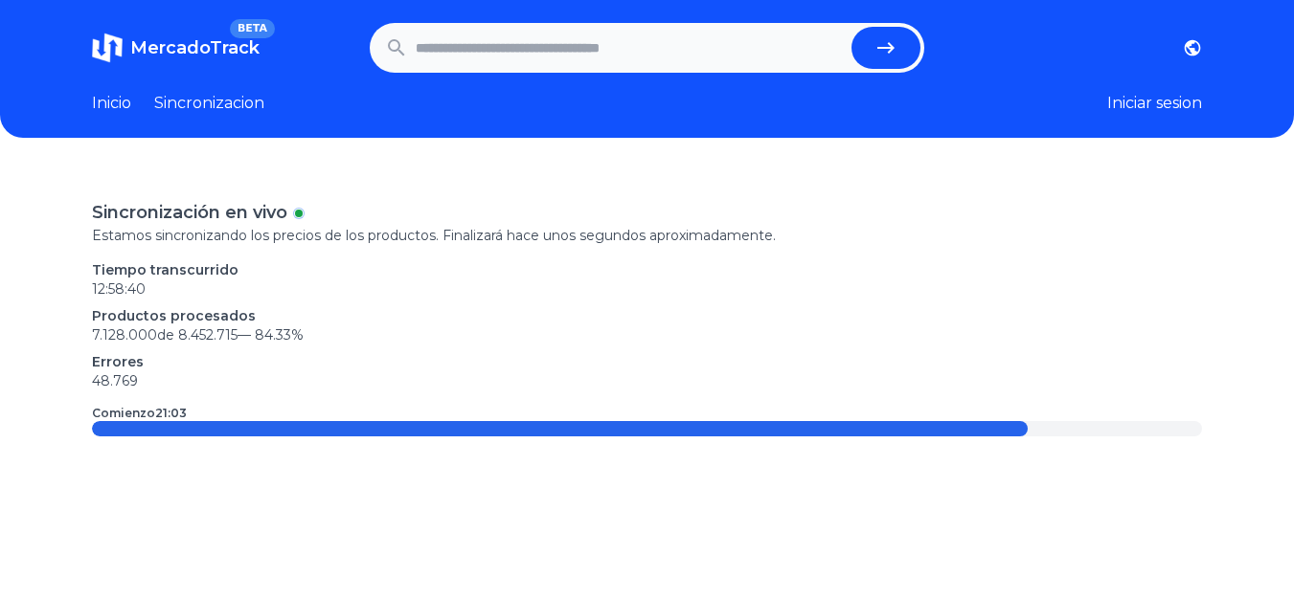  What do you see at coordinates (119, 289) in the screenshot?
I see `time: 12:58:40` at bounding box center [119, 289].